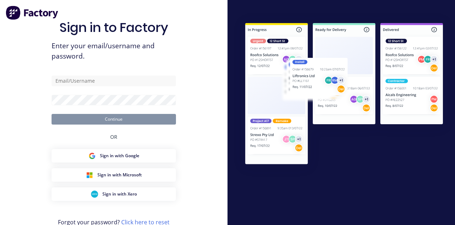 The width and height of the screenshot is (455, 225). Describe the element at coordinates (119, 175) in the screenshot. I see `span: Sign in with Microsoft` at that location.